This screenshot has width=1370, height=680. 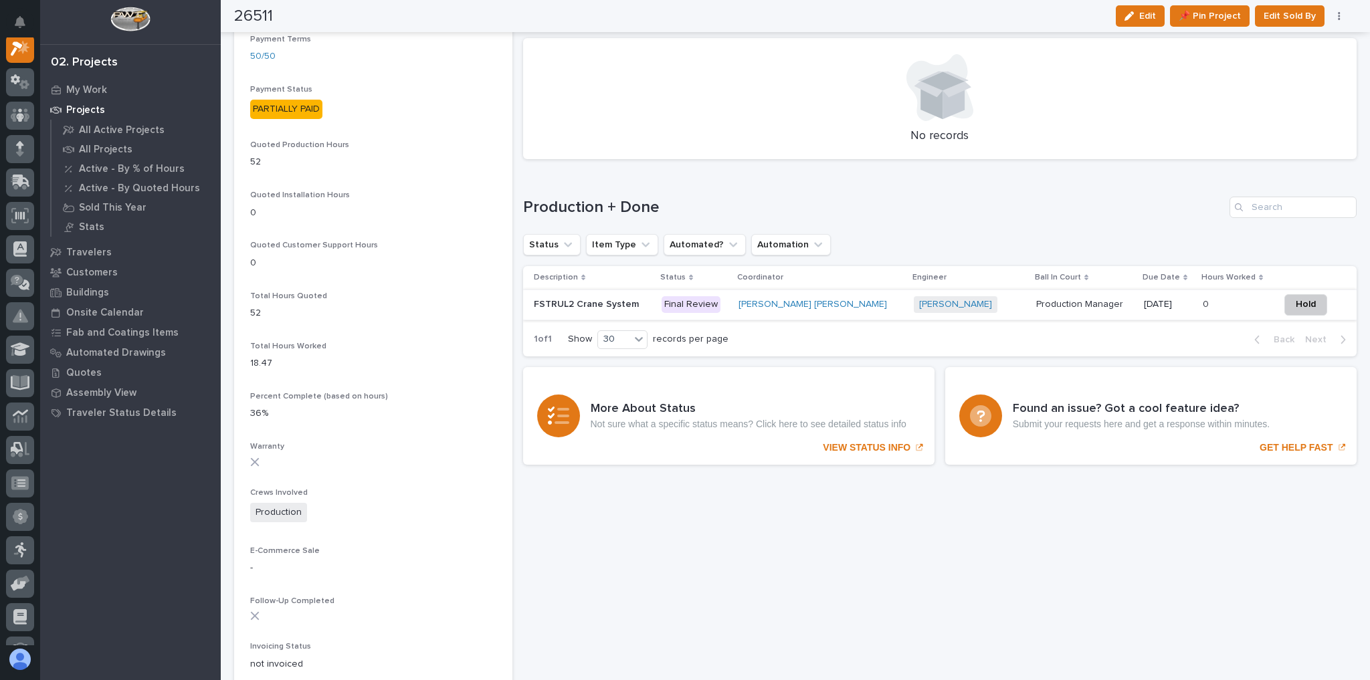 What do you see at coordinates (1290, 16) in the screenshot?
I see `span: Edit Sold By` at bounding box center [1290, 16].